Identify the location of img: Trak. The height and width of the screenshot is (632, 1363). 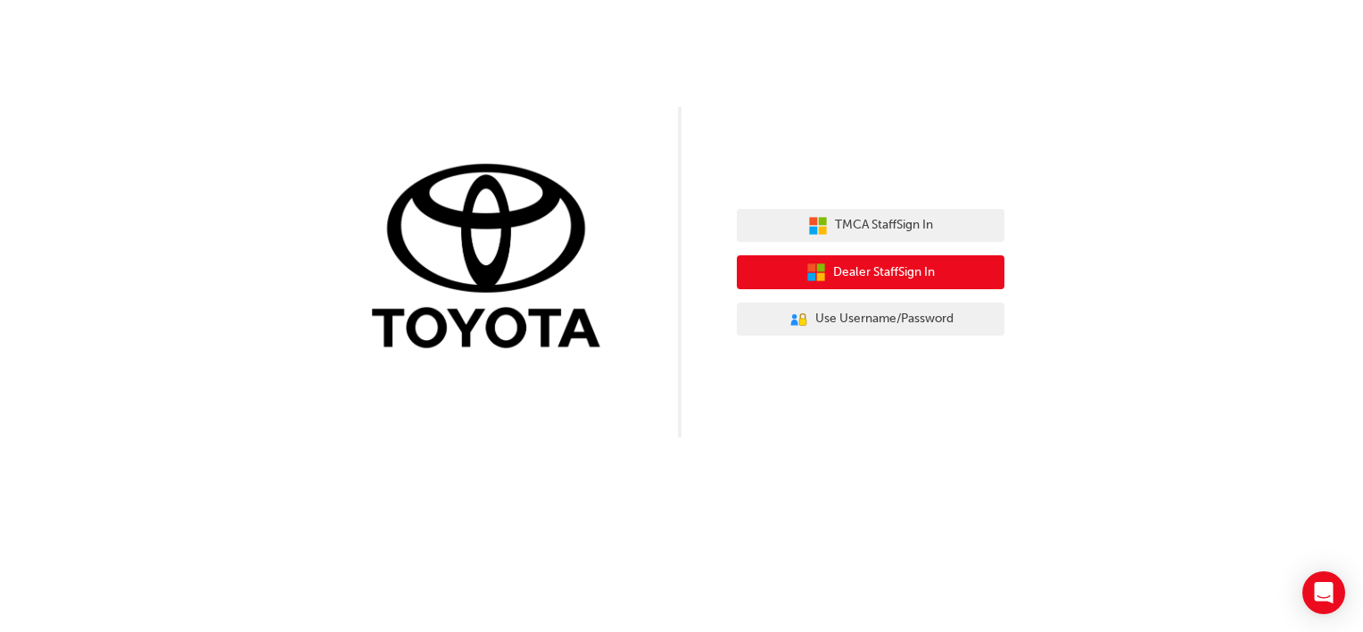
(492, 258).